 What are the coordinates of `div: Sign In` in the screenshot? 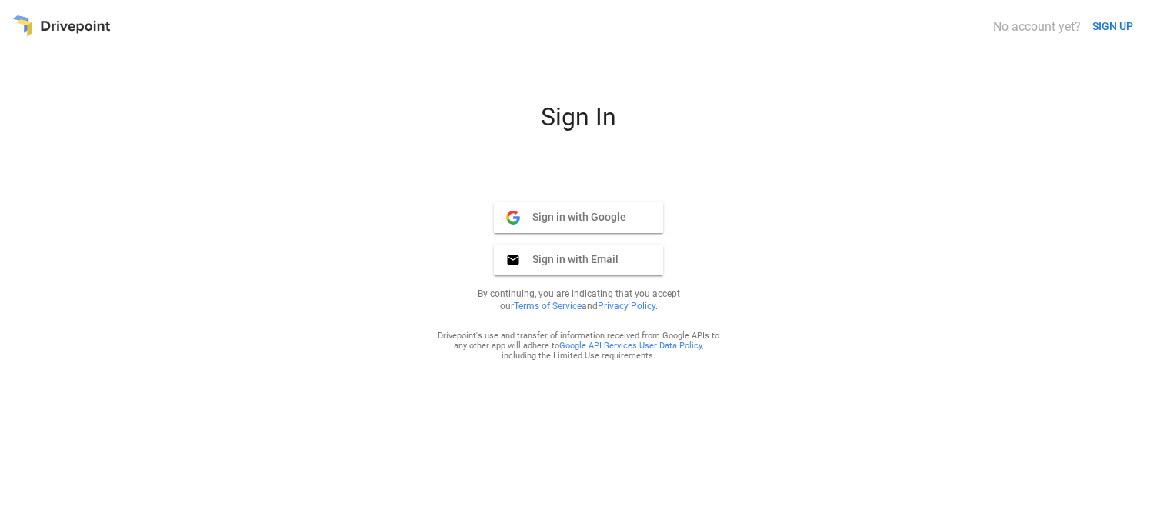 It's located at (579, 123).